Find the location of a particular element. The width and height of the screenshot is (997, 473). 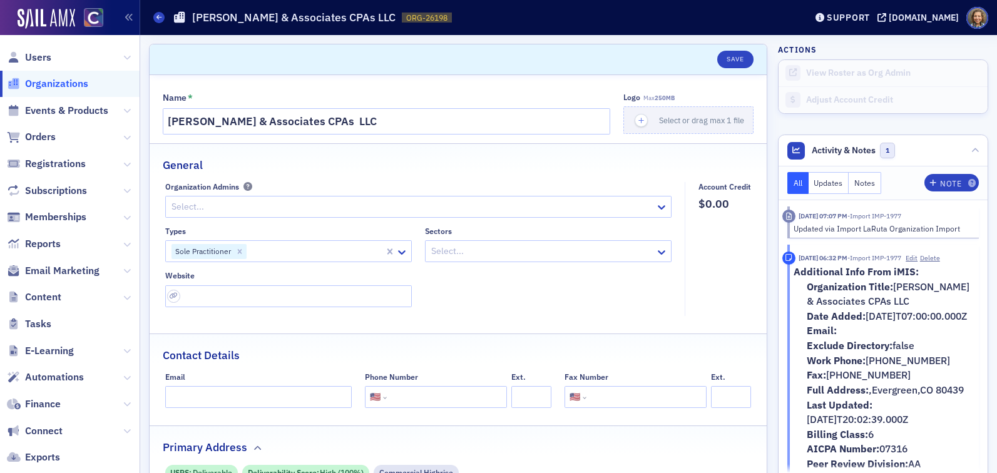

a: SailAMX is located at coordinates (46, 19).